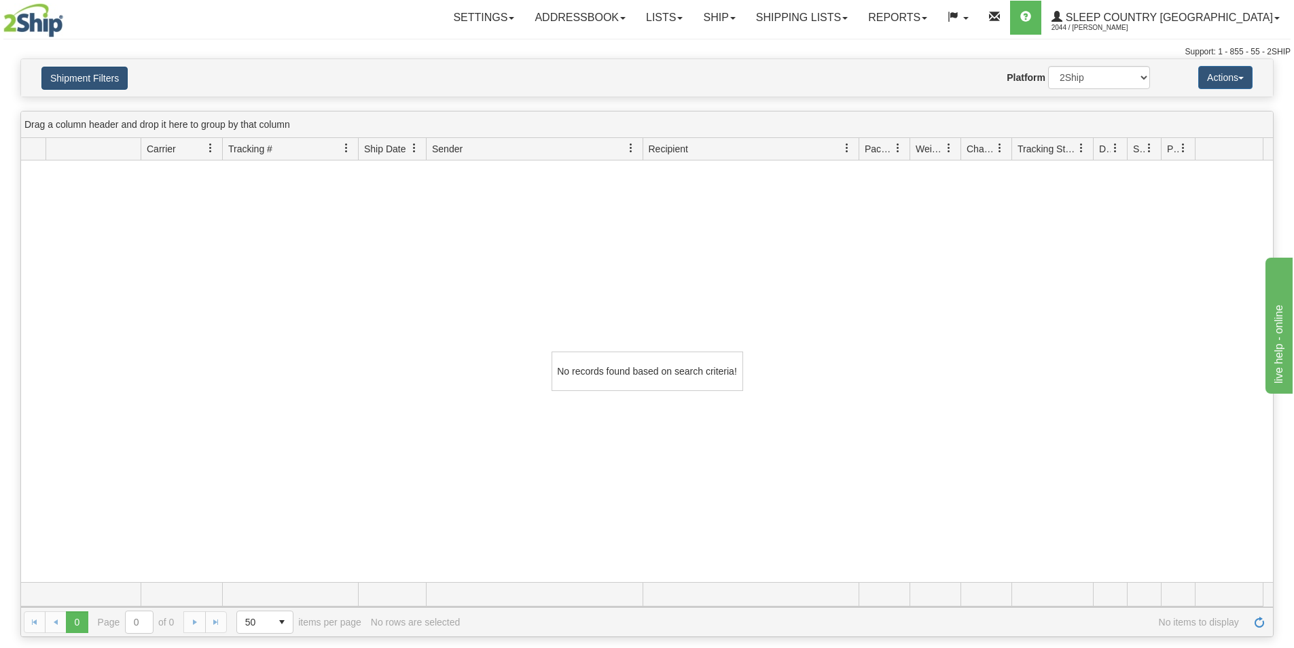 The height and width of the screenshot is (648, 1294). Describe the element at coordinates (802, 18) in the screenshot. I see `a: Shipping lists` at that location.